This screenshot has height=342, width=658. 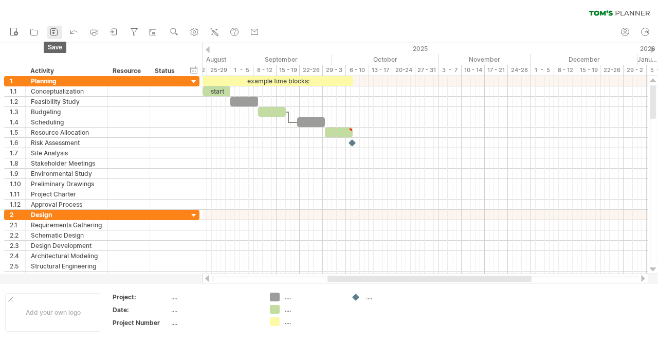 What do you see at coordinates (17, 163) in the screenshot?
I see `div: 1.8` at bounding box center [17, 163].